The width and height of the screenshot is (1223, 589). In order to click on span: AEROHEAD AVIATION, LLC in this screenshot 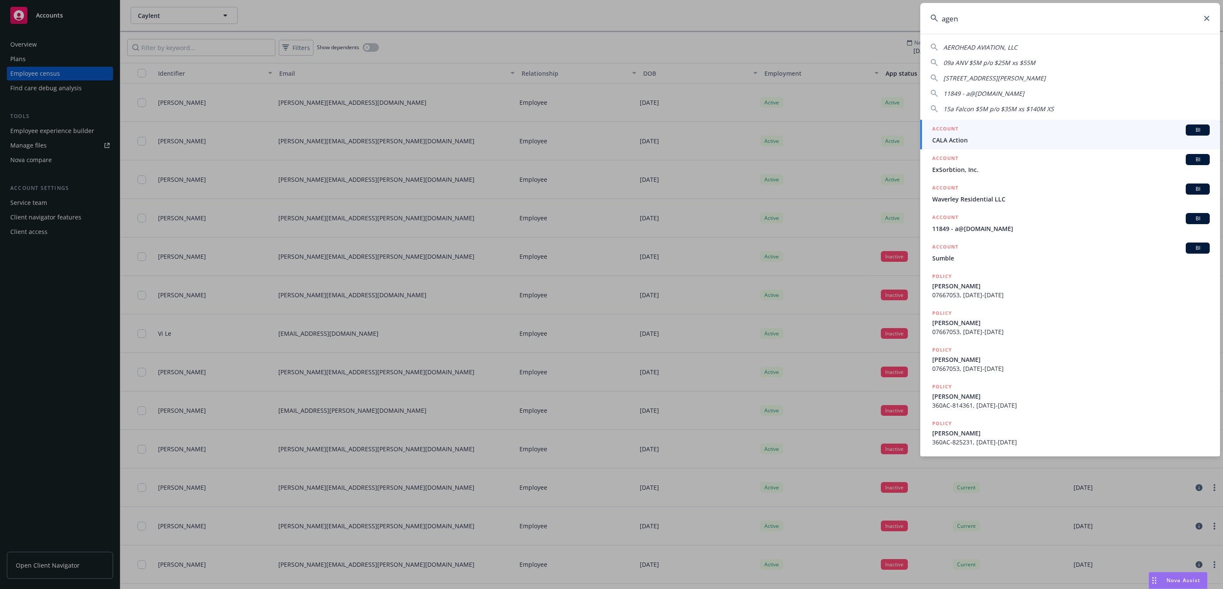, I will do `click(980, 47)`.